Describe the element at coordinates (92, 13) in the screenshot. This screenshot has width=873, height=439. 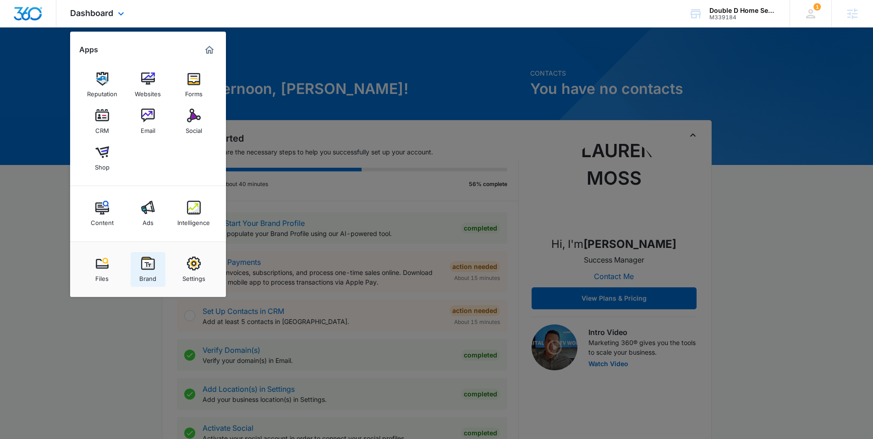
I see `span: Dashboard` at that location.